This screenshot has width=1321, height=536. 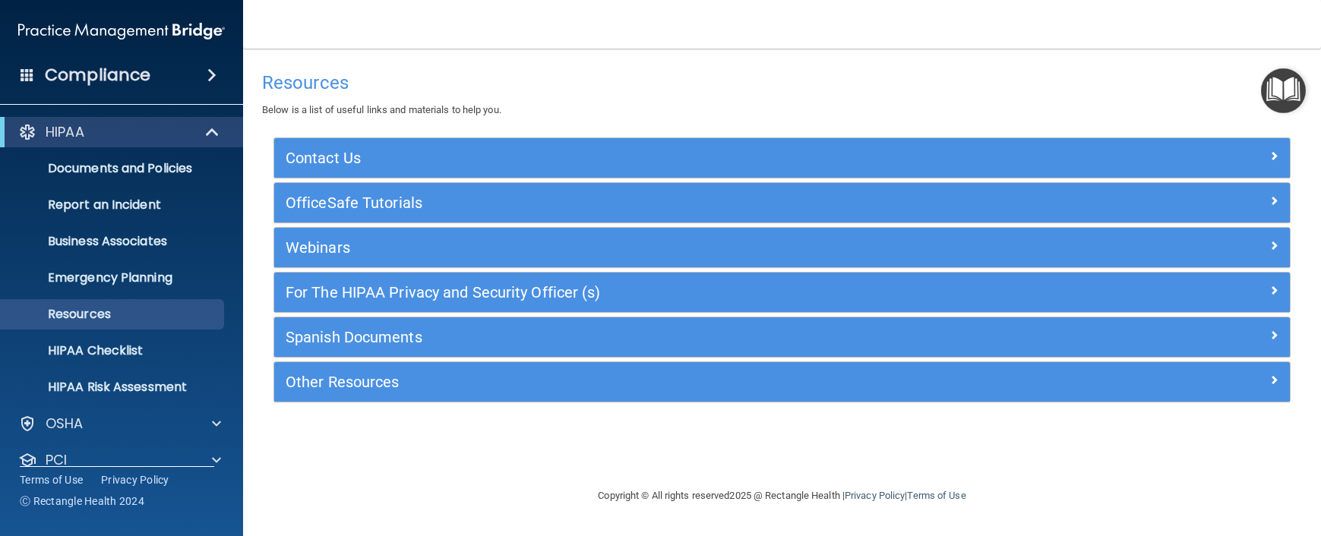 I want to click on p: HIPAA Checklist, so click(x=113, y=351).